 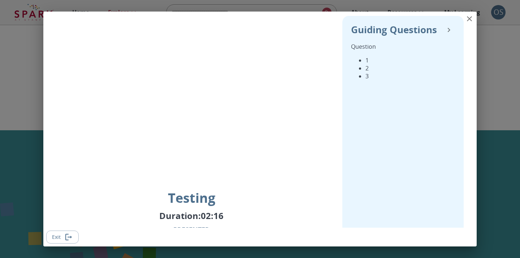 I want to click on button: Exit, so click(x=62, y=237).